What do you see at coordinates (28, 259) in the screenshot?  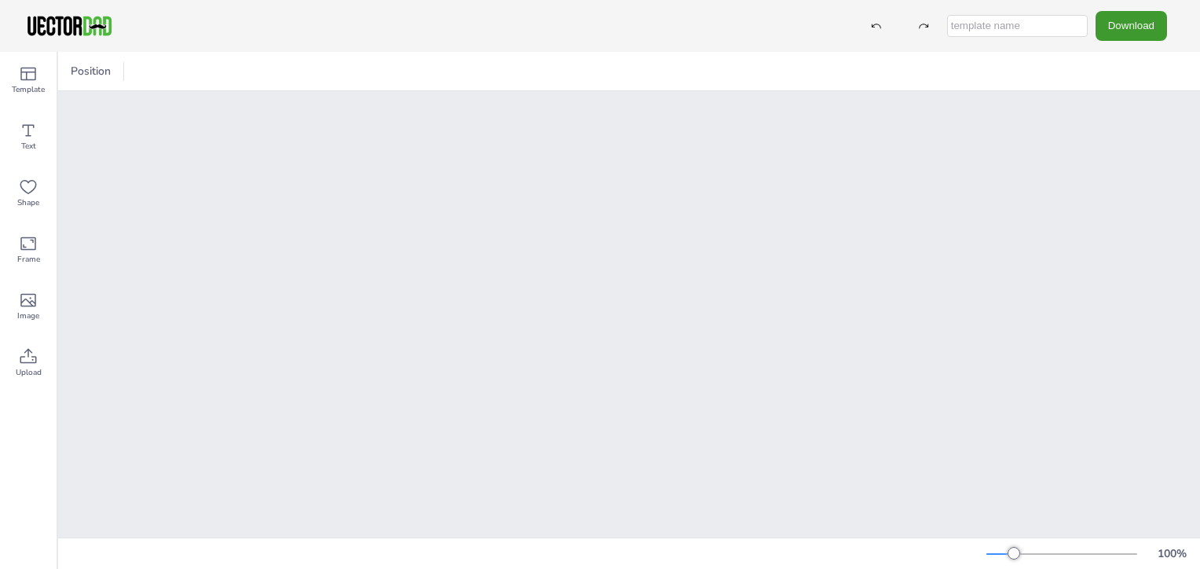 I see `span: Frame` at bounding box center [28, 259].